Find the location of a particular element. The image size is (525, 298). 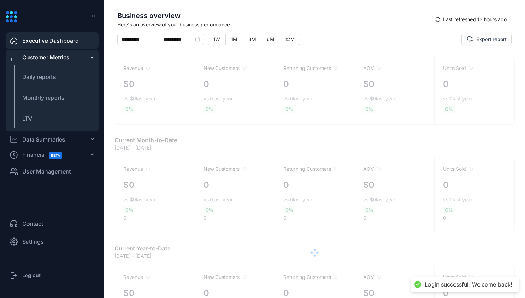

span: swap-right is located at coordinates (158, 39).